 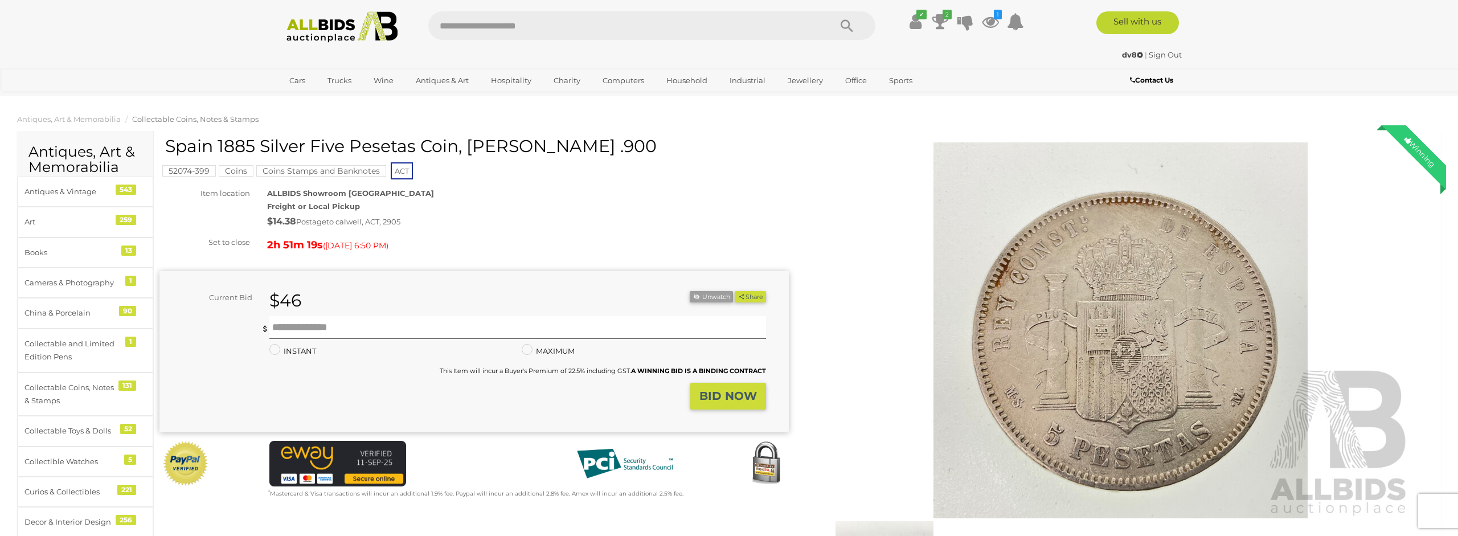 I want to click on strong: Freight or Local Pickup, so click(x=313, y=206).